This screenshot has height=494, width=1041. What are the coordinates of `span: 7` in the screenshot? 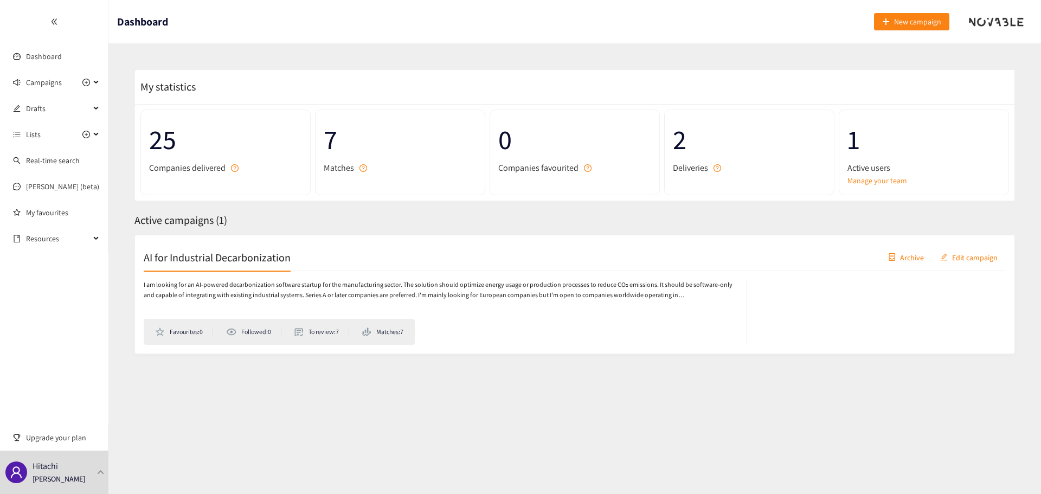 It's located at (400, 139).